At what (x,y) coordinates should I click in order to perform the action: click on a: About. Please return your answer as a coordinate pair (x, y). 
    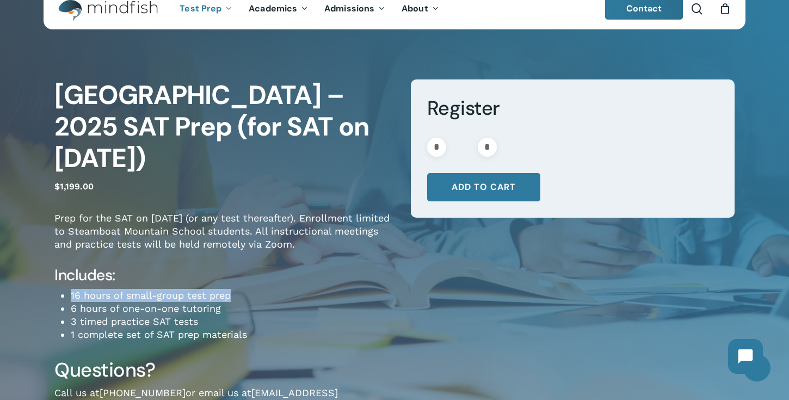
    Looking at the image, I should click on (420, 9).